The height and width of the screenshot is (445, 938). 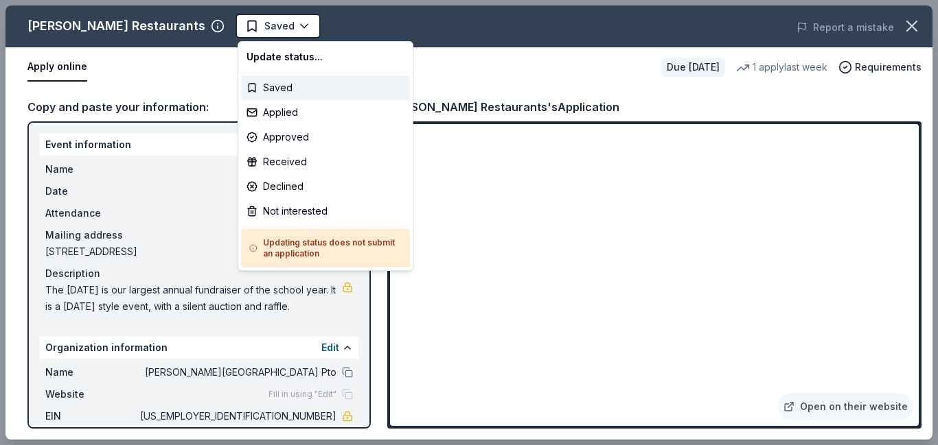 What do you see at coordinates (325, 88) in the screenshot?
I see `div: Saved` at bounding box center [325, 88].